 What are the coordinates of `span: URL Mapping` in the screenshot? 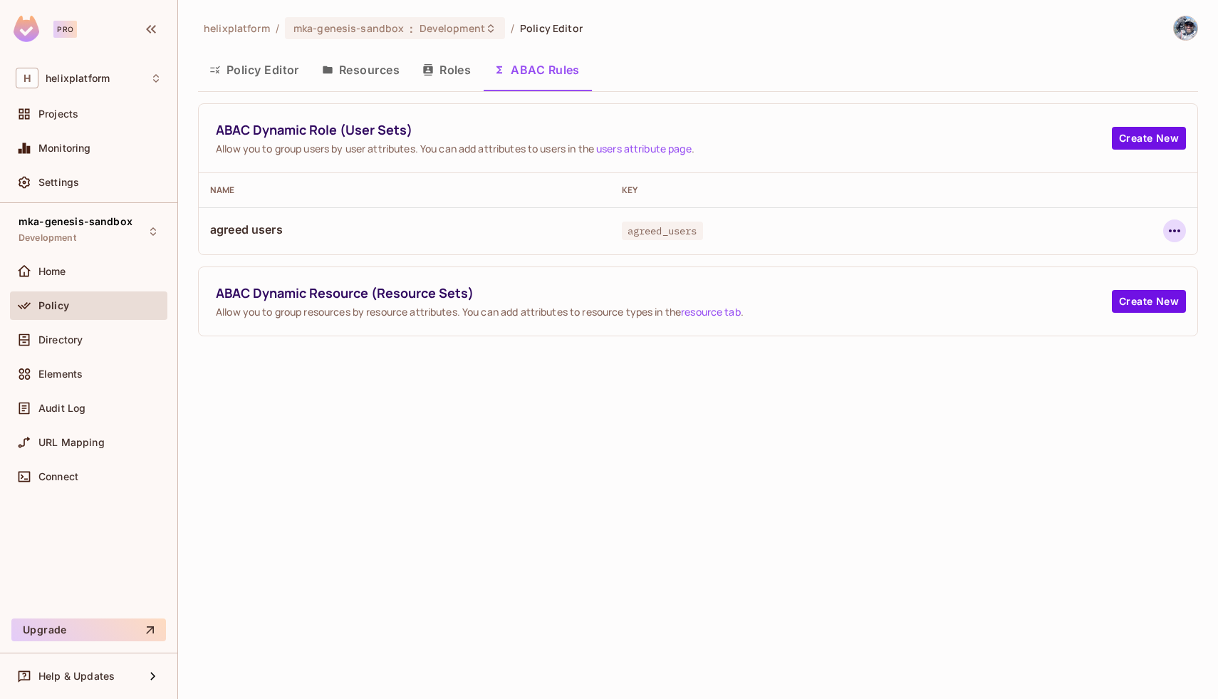 It's located at (71, 442).